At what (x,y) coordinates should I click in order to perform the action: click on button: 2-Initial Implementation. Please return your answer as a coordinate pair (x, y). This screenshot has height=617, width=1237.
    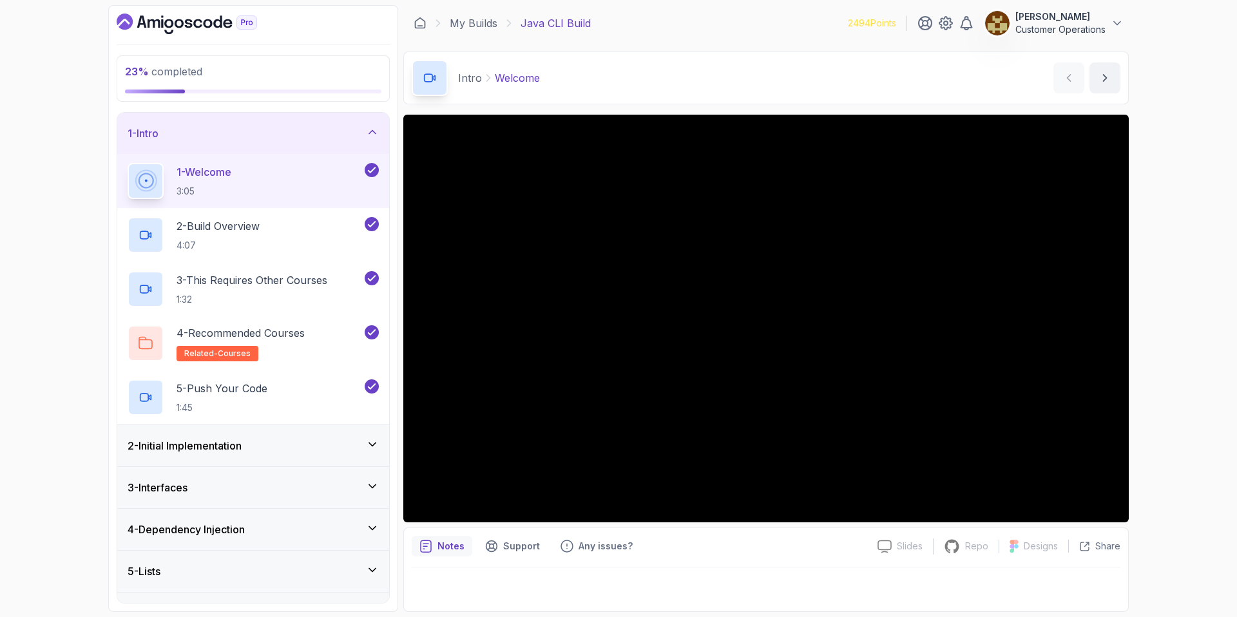
    Looking at the image, I should click on (253, 446).